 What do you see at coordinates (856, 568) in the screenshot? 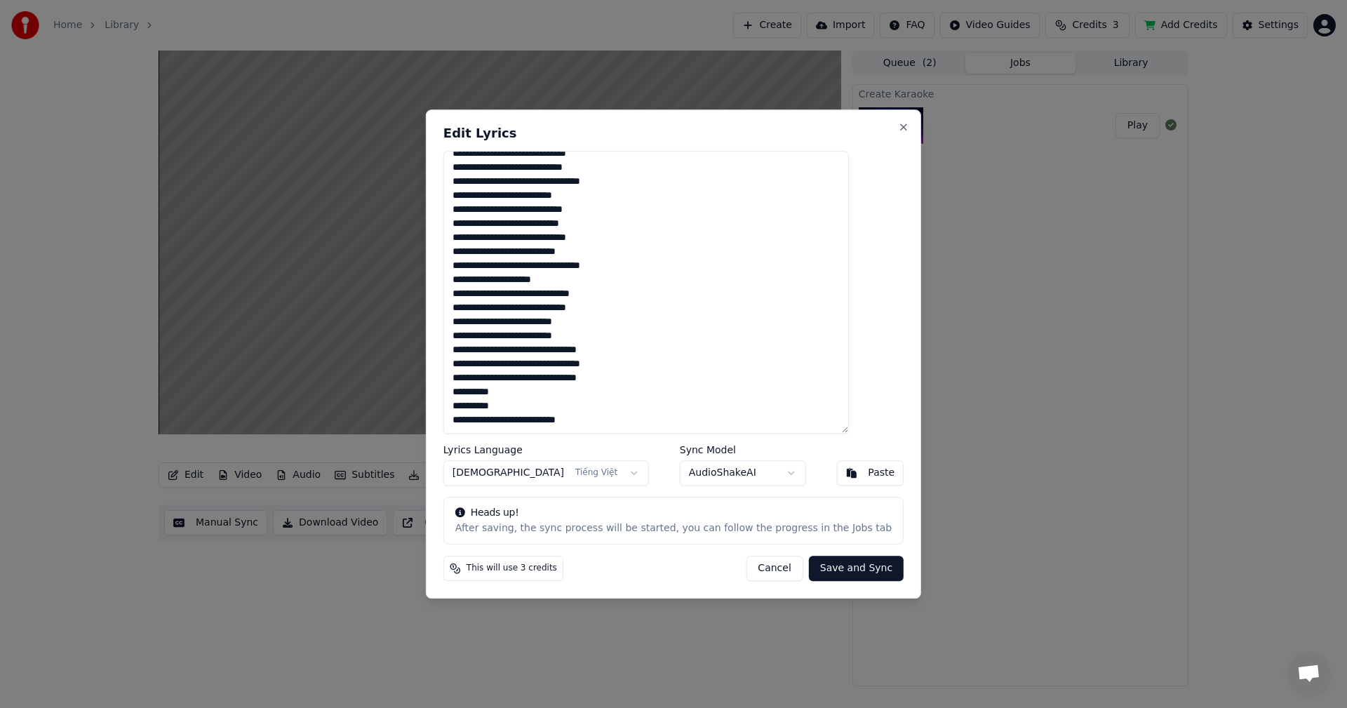
I see `button: Save and Sync` at bounding box center [856, 568].